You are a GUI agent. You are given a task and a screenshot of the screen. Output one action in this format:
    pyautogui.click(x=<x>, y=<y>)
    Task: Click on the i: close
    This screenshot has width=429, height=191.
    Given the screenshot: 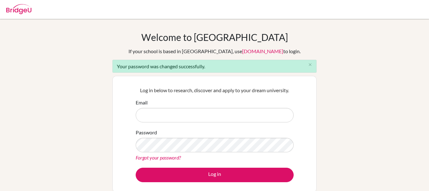 What is the action you would take?
    pyautogui.click(x=310, y=64)
    